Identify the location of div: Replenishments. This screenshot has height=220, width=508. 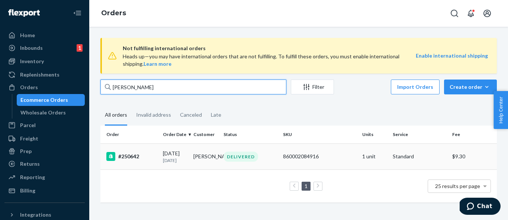
(40, 75).